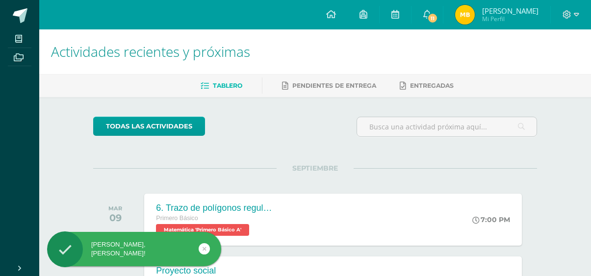 The height and width of the screenshot is (276, 591). Describe the element at coordinates (177, 218) in the screenshot. I see `span: Primero Básico` at that location.